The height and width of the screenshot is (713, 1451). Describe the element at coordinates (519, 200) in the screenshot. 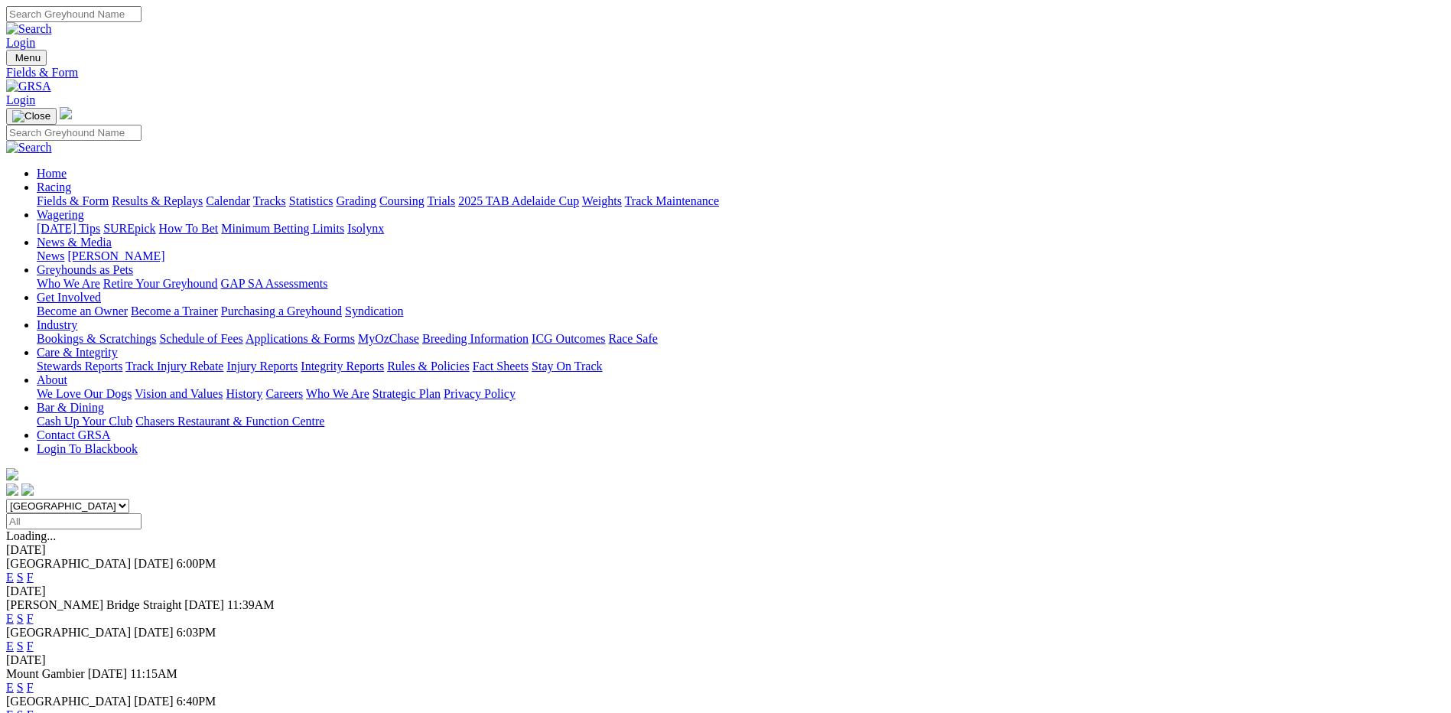

I see `a: 2025 TAB Adelaide Cup` at that location.